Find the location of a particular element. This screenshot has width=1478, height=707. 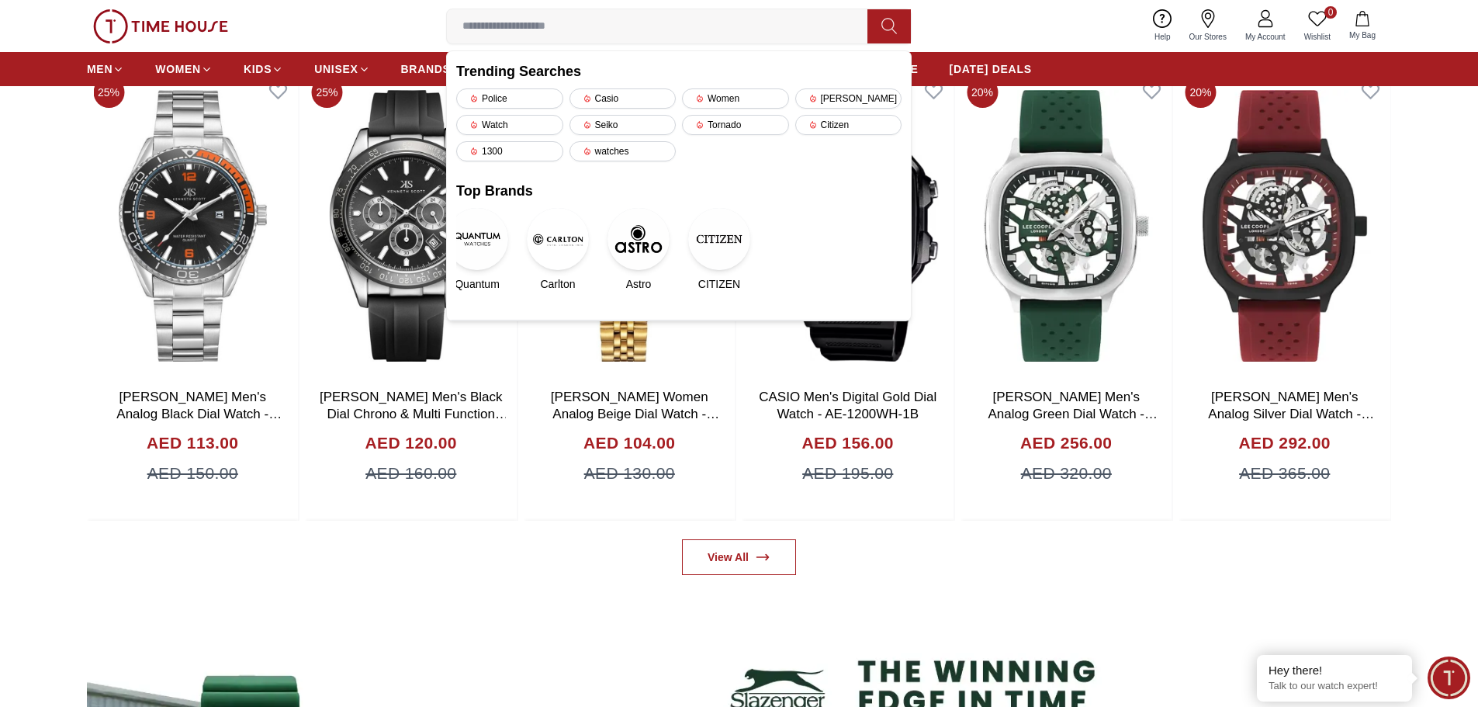

div: Seiko is located at coordinates (623, 125).